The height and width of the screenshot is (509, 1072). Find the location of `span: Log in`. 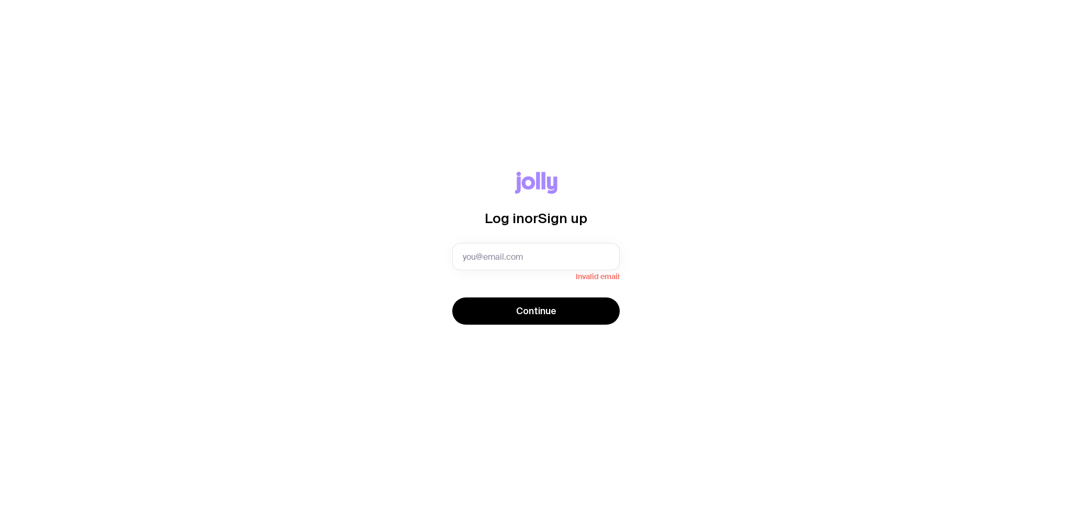

span: Log in is located at coordinates (505, 218).